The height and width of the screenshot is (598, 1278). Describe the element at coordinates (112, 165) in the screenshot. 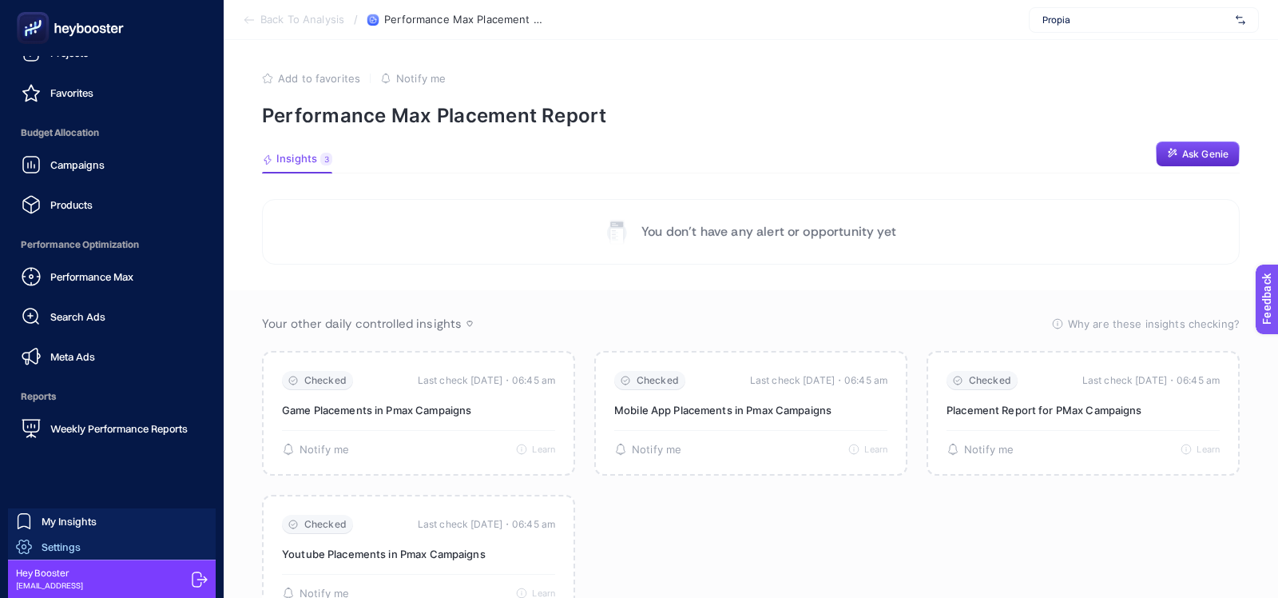

I see `a: Campaigns` at that location.